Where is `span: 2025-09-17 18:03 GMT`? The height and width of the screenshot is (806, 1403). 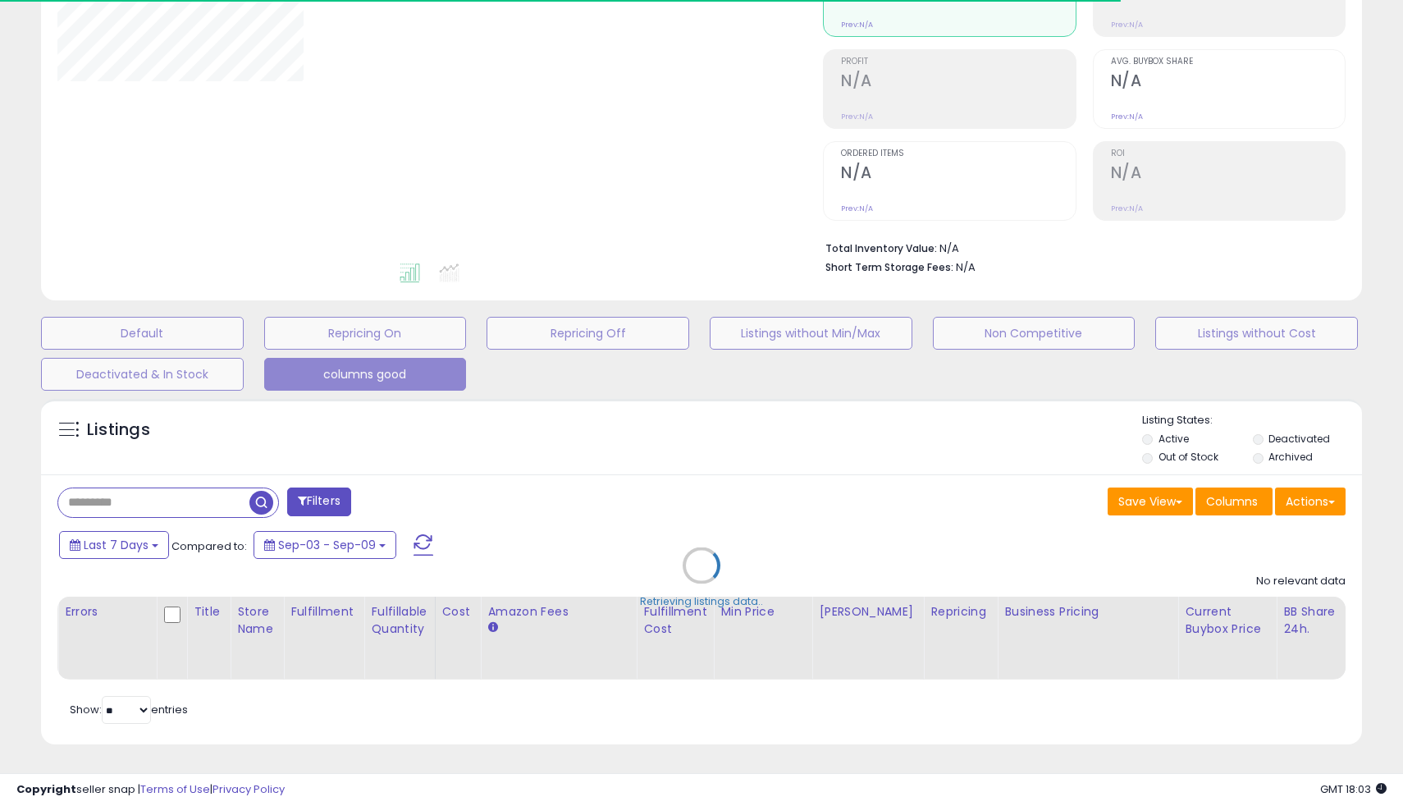
span: 2025-09-17 18:03 GMT is located at coordinates (1353, 788).